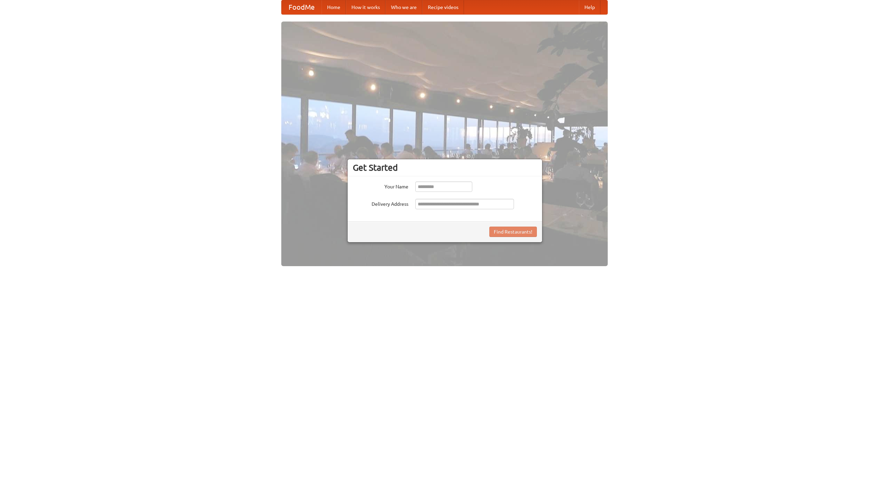 The width and height of the screenshot is (889, 491). What do you see at coordinates (590, 7) in the screenshot?
I see `a: Help` at bounding box center [590, 7].